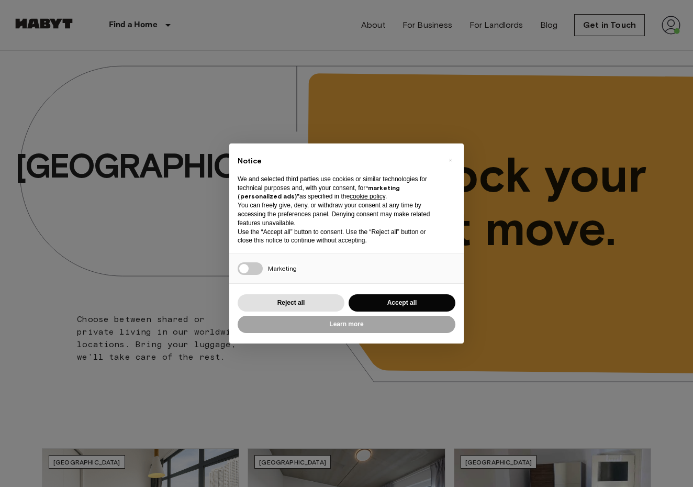 This screenshot has width=693, height=487. I want to click on button: Accept all, so click(402, 303).